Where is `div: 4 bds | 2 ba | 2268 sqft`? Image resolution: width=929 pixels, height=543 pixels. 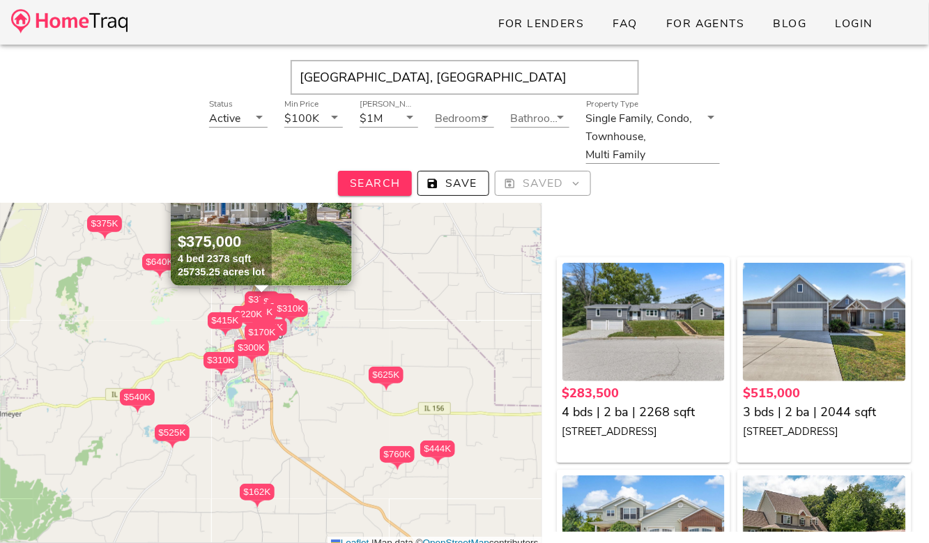 div: 4 bds | 2 ba | 2268 sqft is located at coordinates (644, 412).